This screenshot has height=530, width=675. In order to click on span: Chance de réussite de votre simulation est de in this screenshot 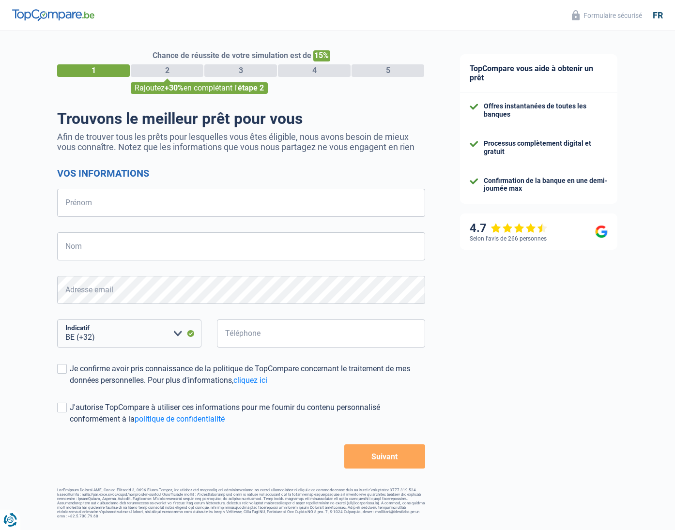, I will do `click(232, 55)`.